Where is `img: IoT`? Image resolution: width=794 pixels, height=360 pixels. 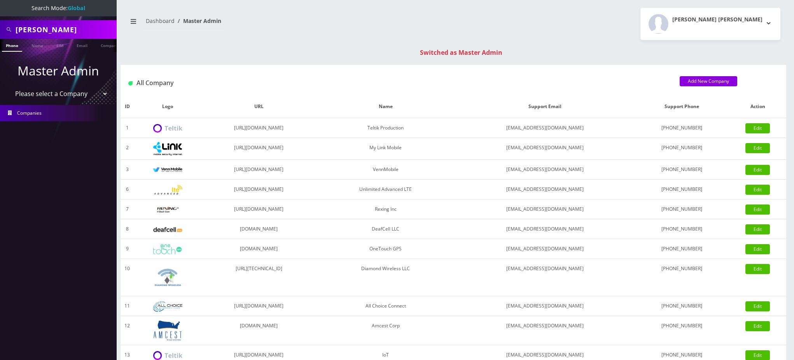 img: IoT is located at coordinates (168, 356).